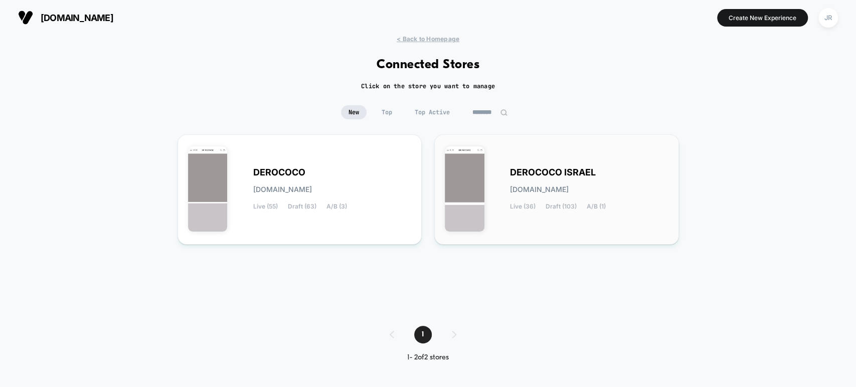 The height and width of the screenshot is (387, 856). What do you see at coordinates (762, 18) in the screenshot?
I see `button: Create New Experience` at bounding box center [762, 18].